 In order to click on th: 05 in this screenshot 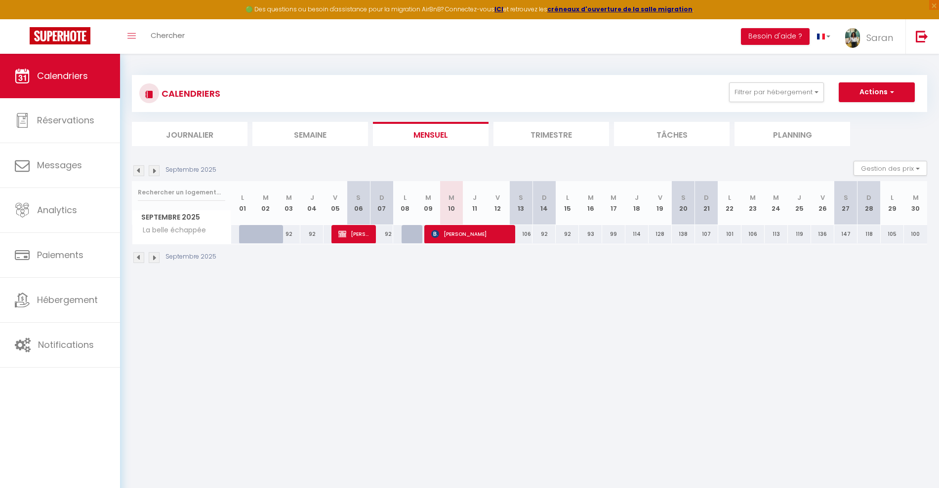, I will do `click(335, 203)`.